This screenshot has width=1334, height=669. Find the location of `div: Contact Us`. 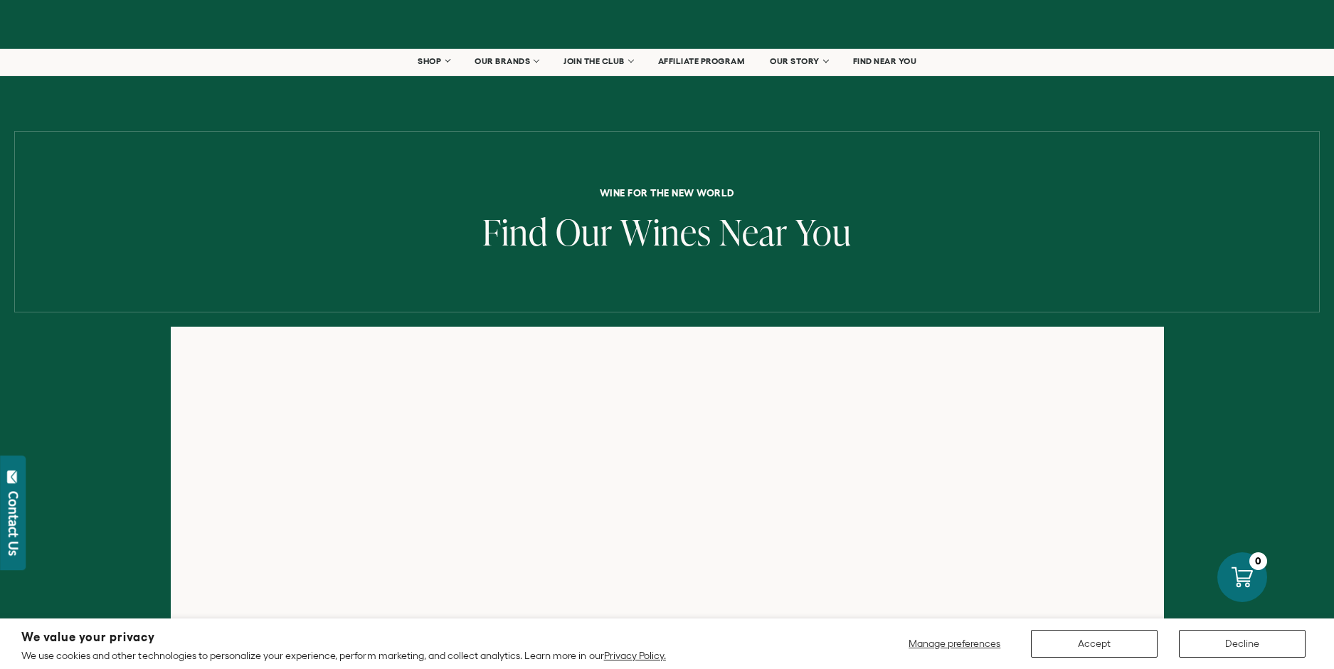

div: Contact Us is located at coordinates (14, 523).